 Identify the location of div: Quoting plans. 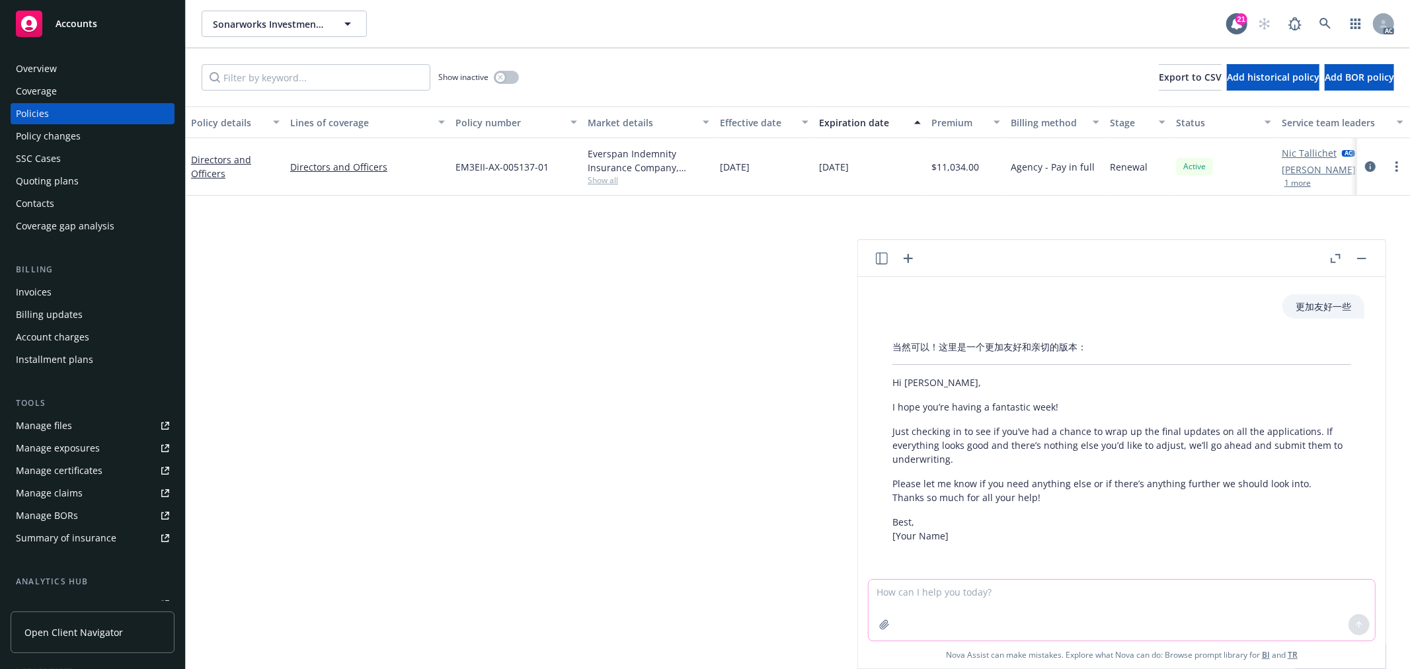
(47, 181).